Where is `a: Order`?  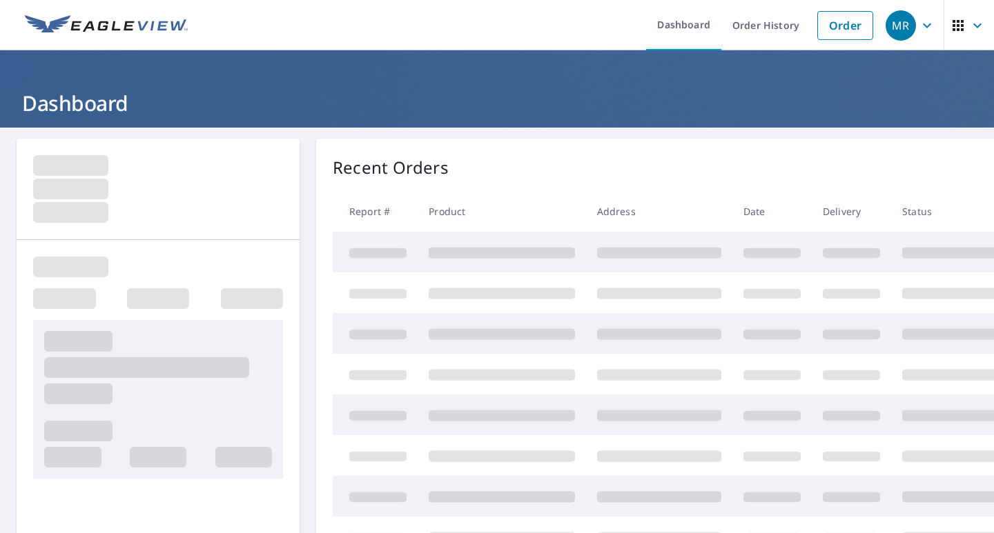 a: Order is located at coordinates (845, 26).